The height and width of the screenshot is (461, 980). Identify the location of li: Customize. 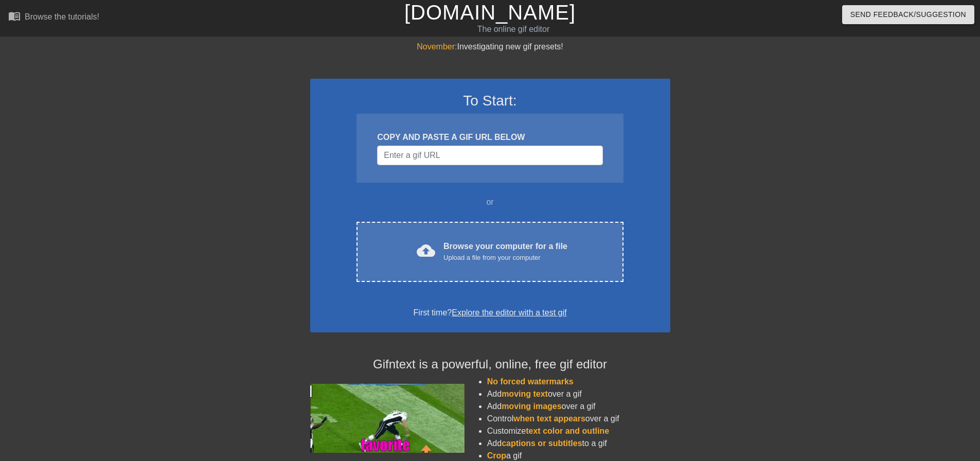
(579, 431).